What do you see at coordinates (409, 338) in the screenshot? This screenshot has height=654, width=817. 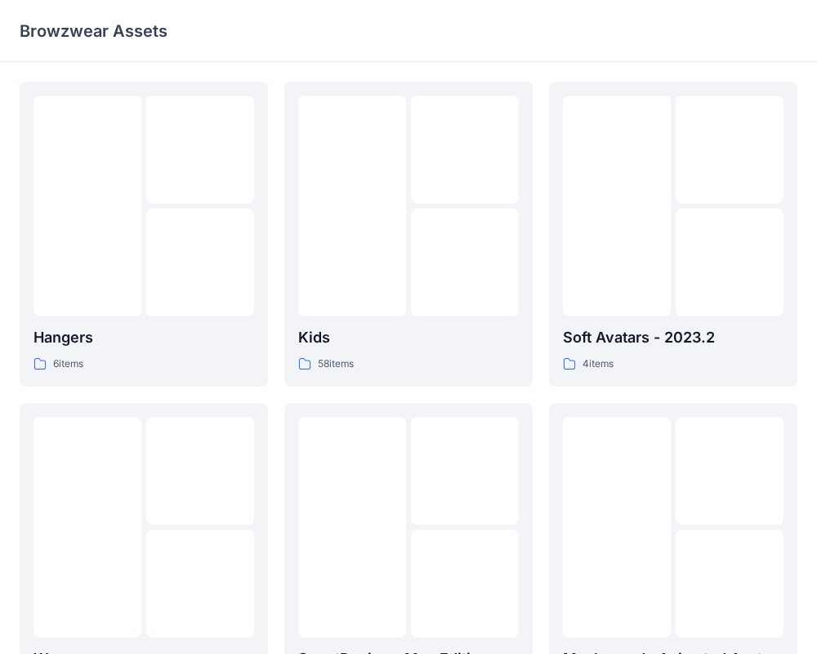 I see `p: Kids` at bounding box center [409, 338].